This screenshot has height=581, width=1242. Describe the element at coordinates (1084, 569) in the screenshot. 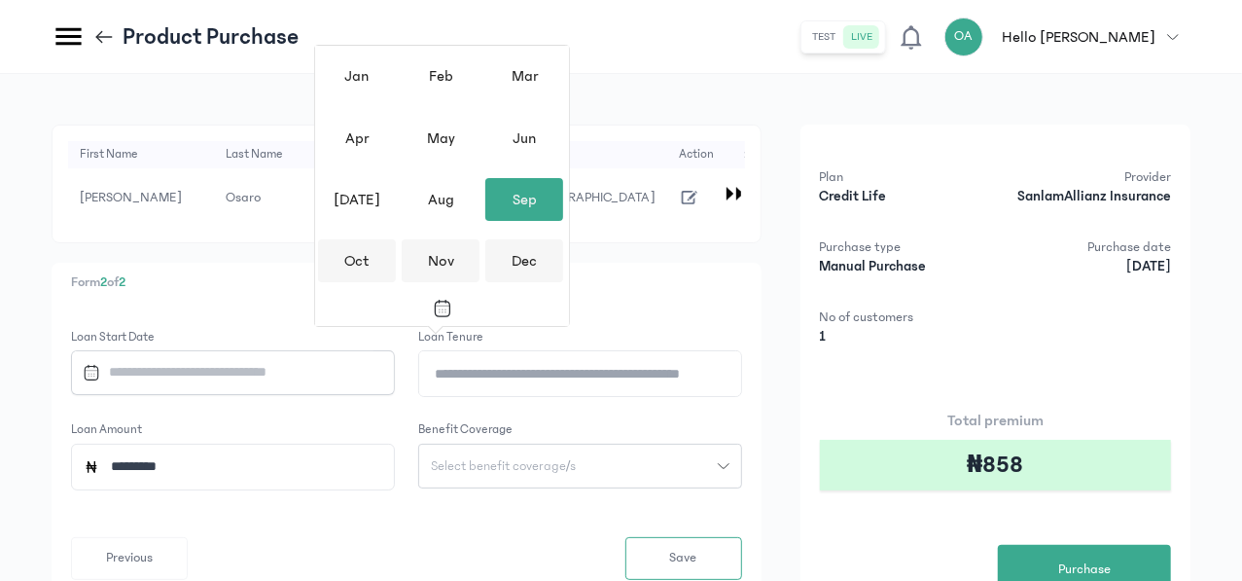

I see `span: Purchase` at that location.